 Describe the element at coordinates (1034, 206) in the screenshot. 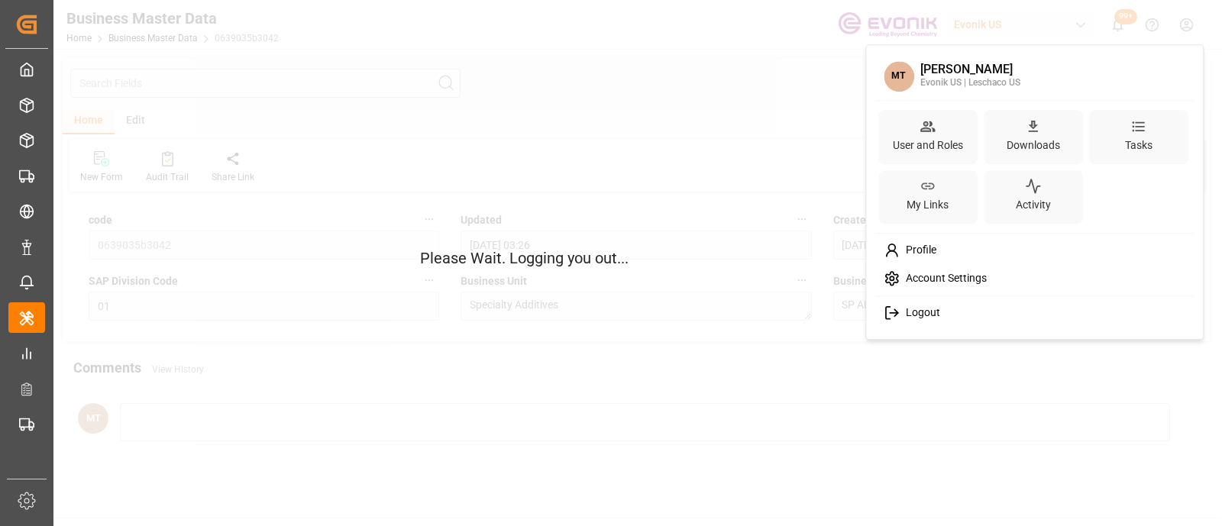

I see `div: Activity` at that location.